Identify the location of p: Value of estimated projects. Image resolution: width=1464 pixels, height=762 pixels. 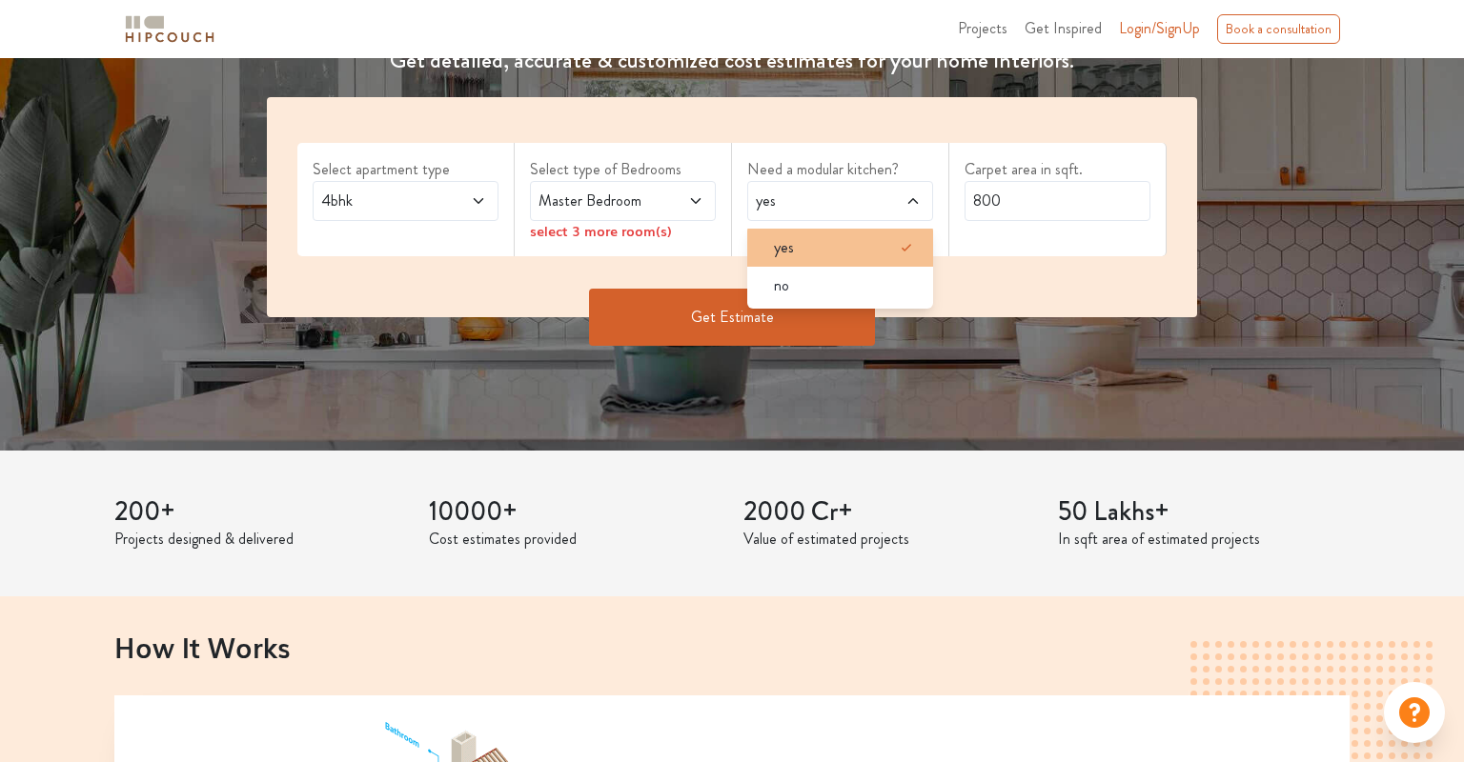
(889, 539).